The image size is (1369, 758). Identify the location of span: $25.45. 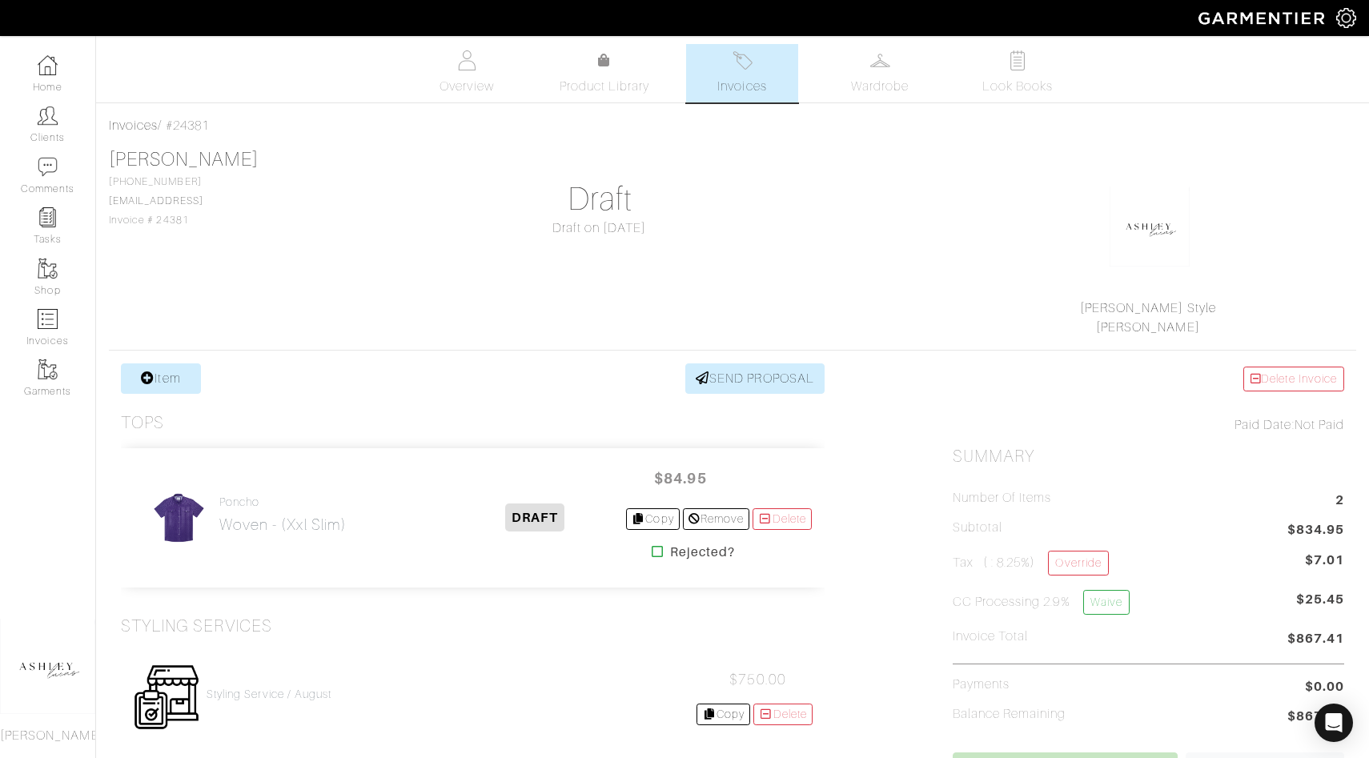
(1320, 605).